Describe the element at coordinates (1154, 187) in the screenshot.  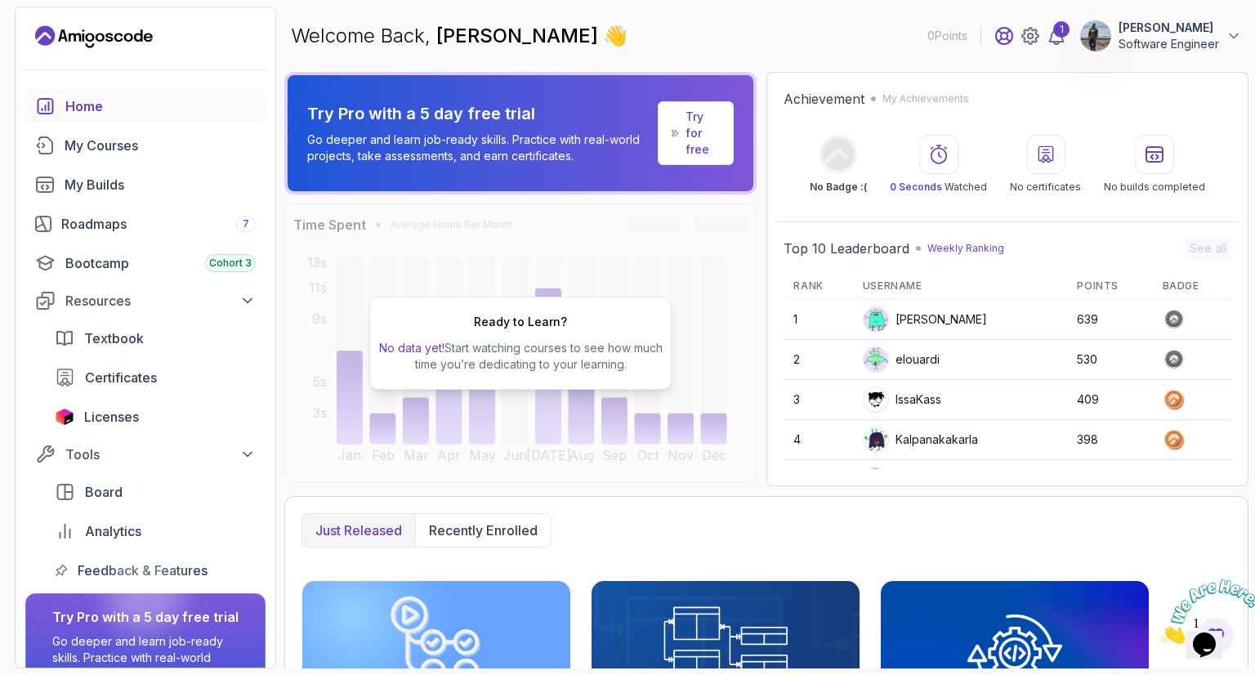
I see `p: No builds completed` at that location.